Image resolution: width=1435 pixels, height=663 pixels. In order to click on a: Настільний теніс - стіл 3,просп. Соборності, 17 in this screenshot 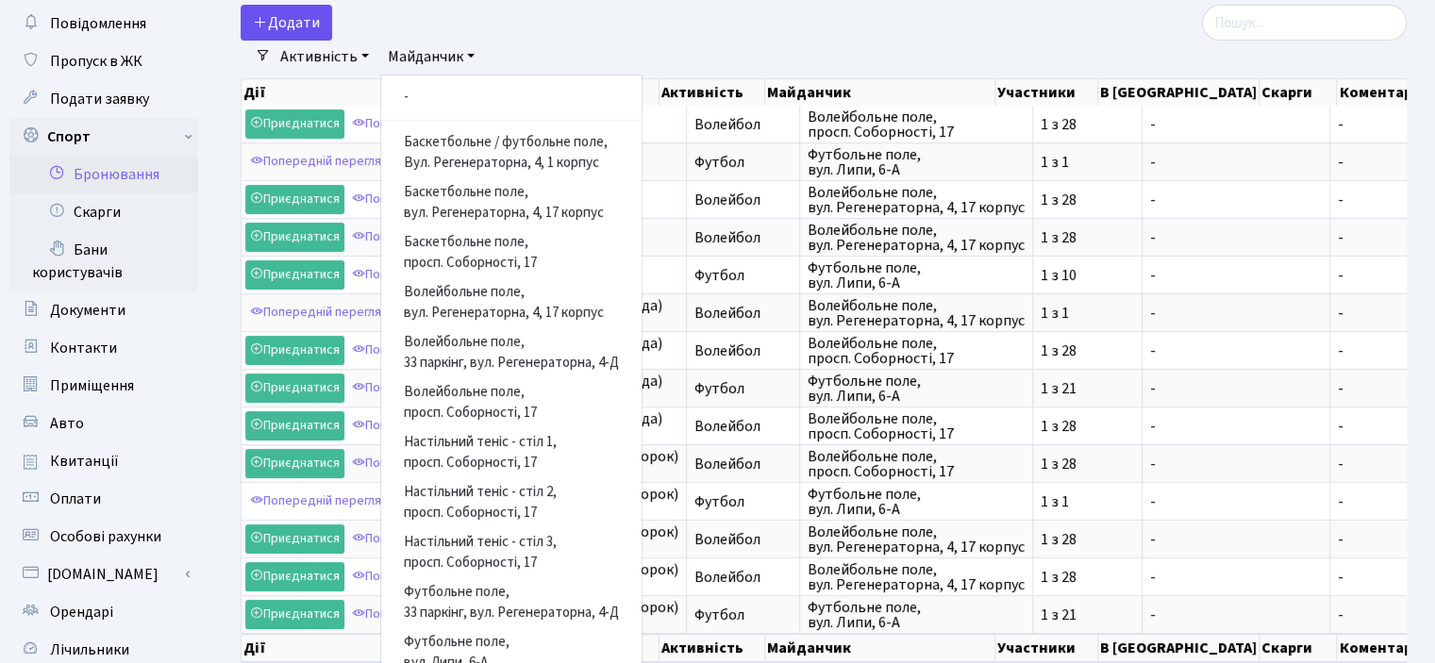, I will do `click(511, 553)`.